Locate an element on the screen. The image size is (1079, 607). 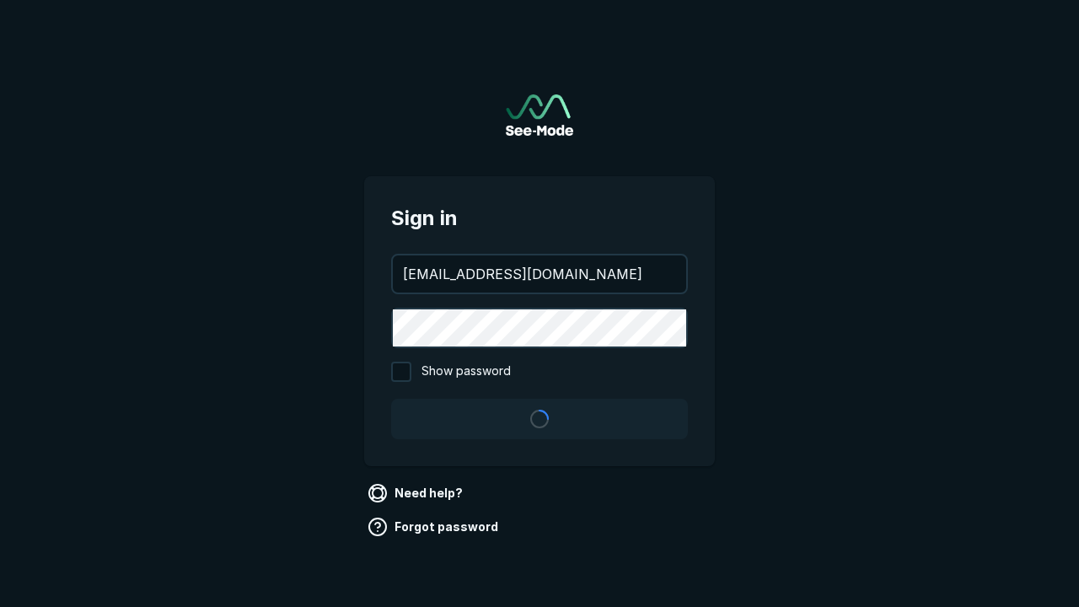
a: Need help? is located at coordinates (416, 493).